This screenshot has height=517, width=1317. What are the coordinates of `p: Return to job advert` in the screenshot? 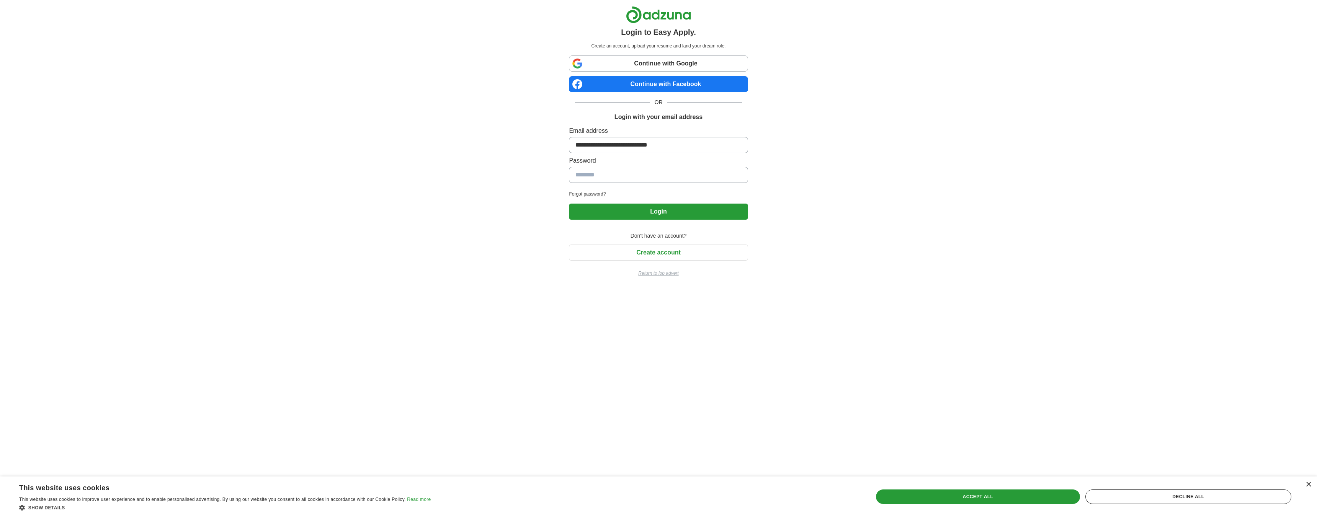 It's located at (658, 273).